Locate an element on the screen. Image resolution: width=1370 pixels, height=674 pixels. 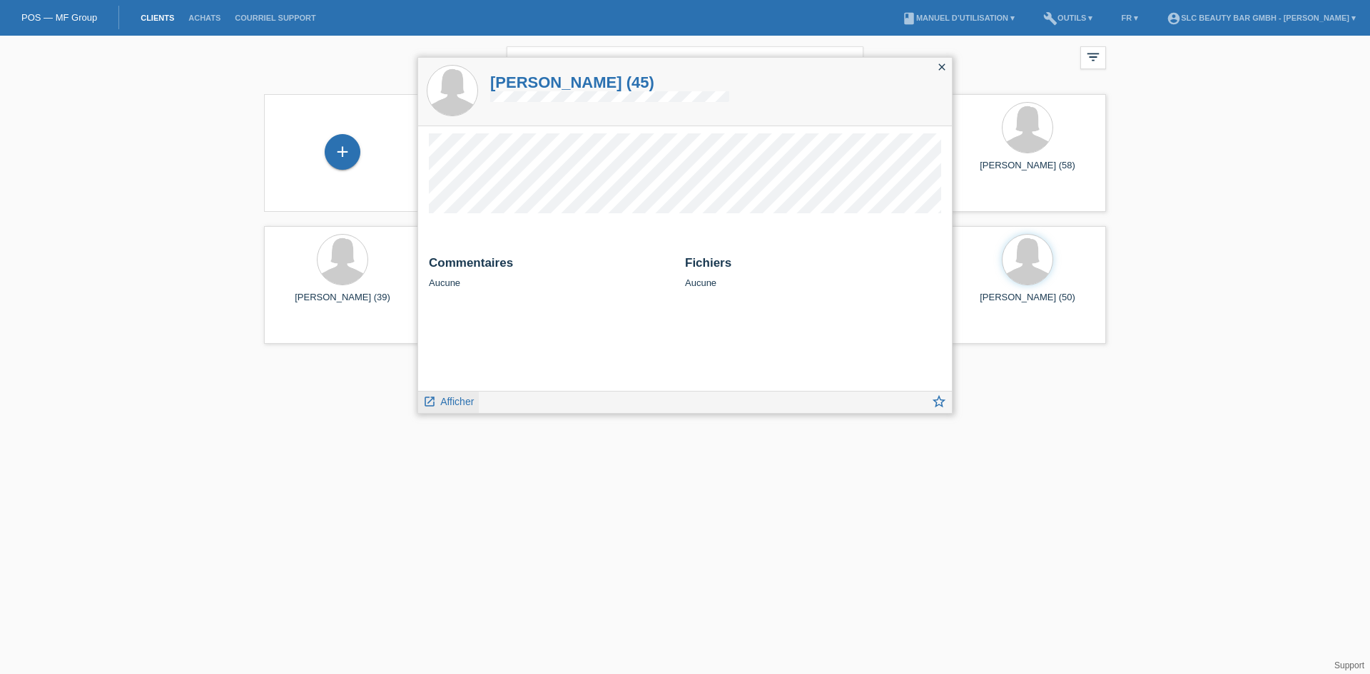
input: Recherche... is located at coordinates (685, 63).